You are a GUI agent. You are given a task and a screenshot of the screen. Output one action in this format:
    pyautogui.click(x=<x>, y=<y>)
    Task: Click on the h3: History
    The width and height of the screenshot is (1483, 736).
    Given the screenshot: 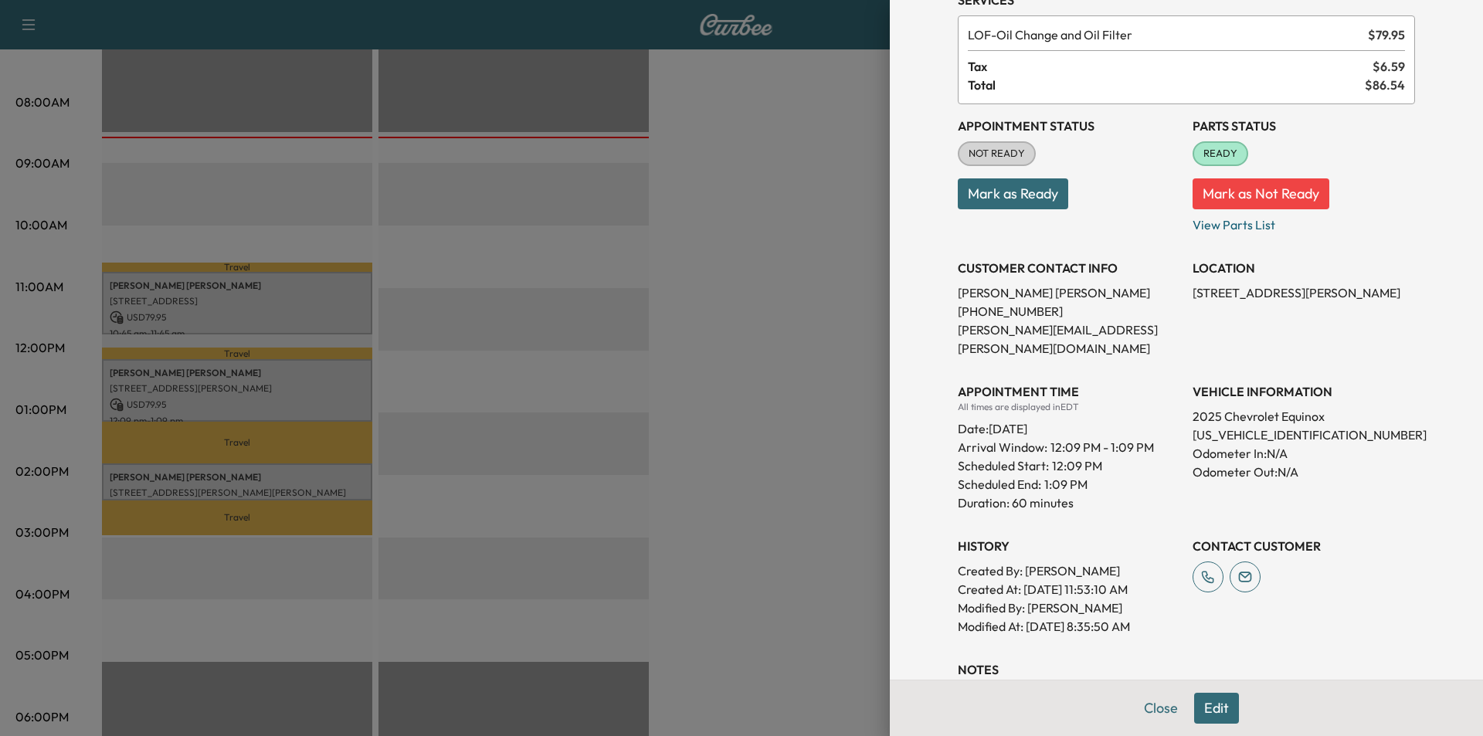 What is the action you would take?
    pyautogui.click(x=1069, y=546)
    